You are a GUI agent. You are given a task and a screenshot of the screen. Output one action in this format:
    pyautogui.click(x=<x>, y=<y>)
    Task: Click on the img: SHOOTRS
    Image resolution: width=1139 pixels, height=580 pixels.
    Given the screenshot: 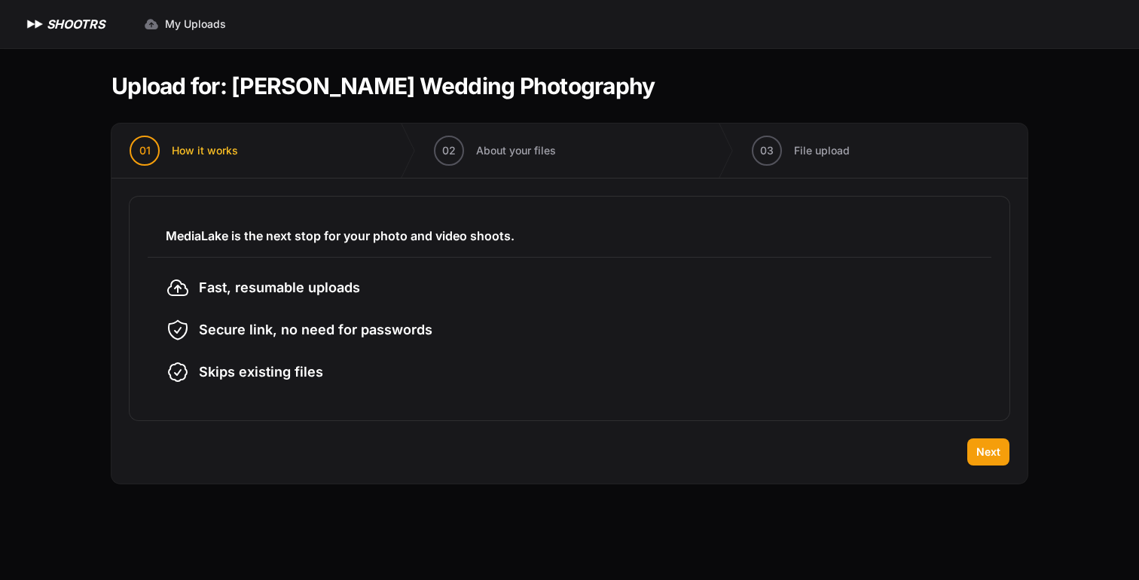 What is the action you would take?
    pyautogui.click(x=35, y=24)
    